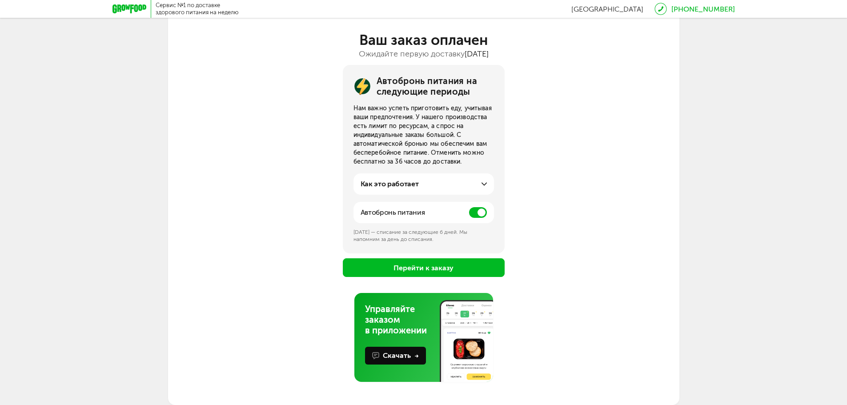 This screenshot has width=847, height=405. I want to click on div: Ожидайте первую доставку, so click(424, 54).